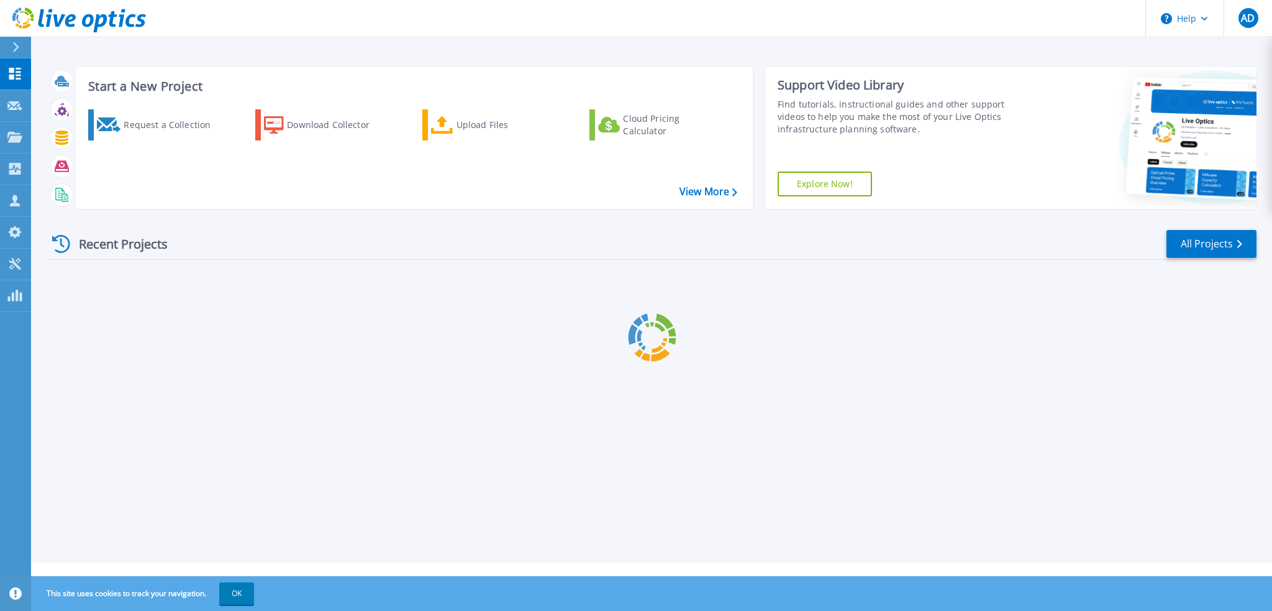 This screenshot has height=611, width=1272. Describe the element at coordinates (673, 125) in the screenshot. I see `div: Cloud Pricing Calculator` at that location.